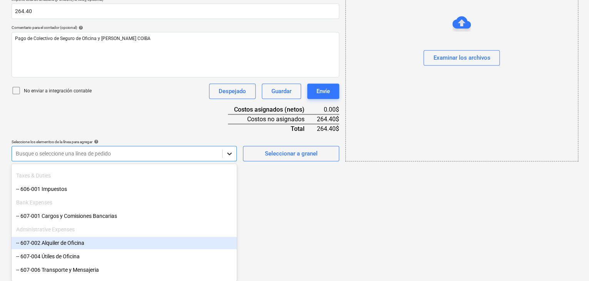 This screenshot has height=281, width=589. What do you see at coordinates (58, 91) in the screenshot?
I see `p: No enviar a integración contable` at bounding box center [58, 91].